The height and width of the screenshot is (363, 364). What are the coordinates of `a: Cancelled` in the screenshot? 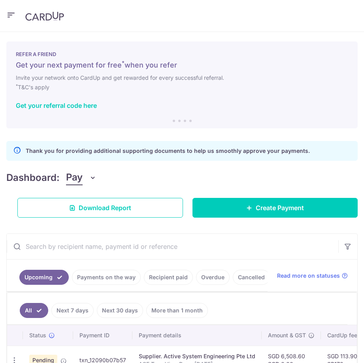 It's located at (251, 277).